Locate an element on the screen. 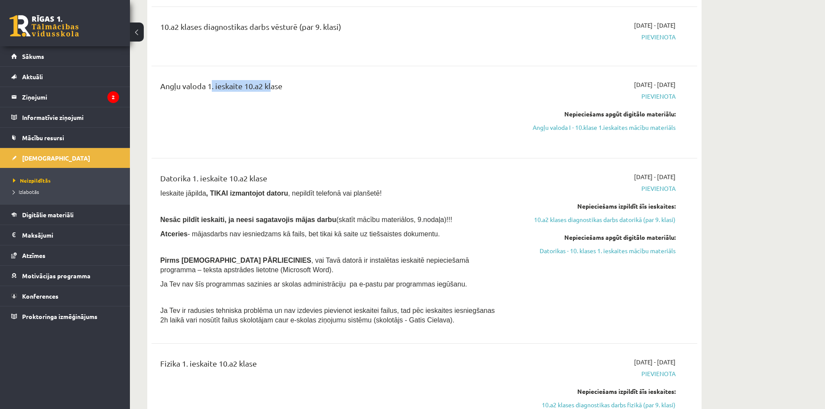 This screenshot has width=825, height=409. a: Ziņojumi2 is located at coordinates (65, 97).